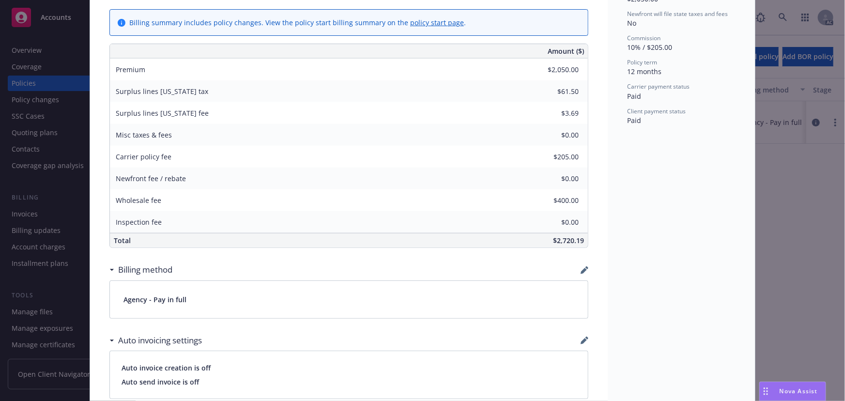 The image size is (845, 401). Describe the element at coordinates (793, 391) in the screenshot. I see `button: Nova Assist` at that location.